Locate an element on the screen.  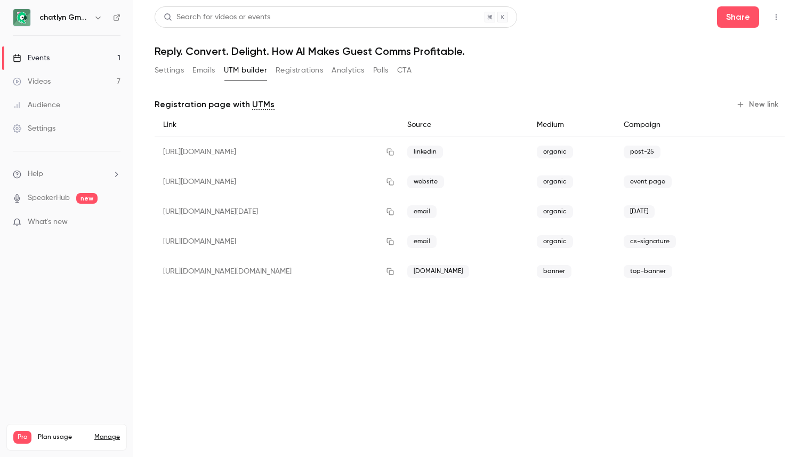
button: New link is located at coordinates (758, 104).